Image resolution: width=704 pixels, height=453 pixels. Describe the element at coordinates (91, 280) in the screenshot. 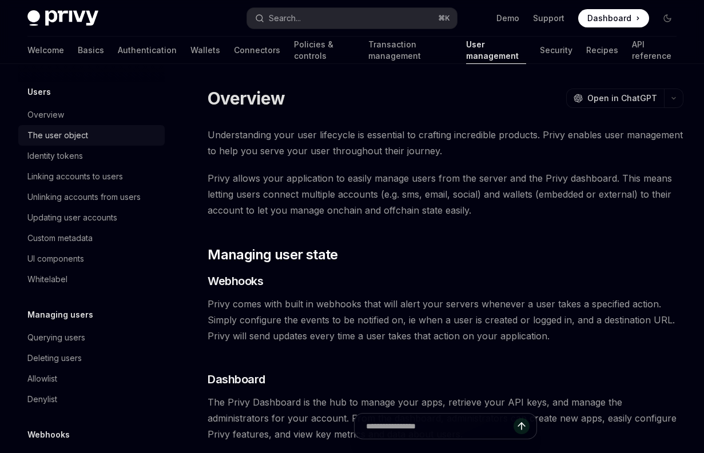

I see `a: Whitelabel` at that location.